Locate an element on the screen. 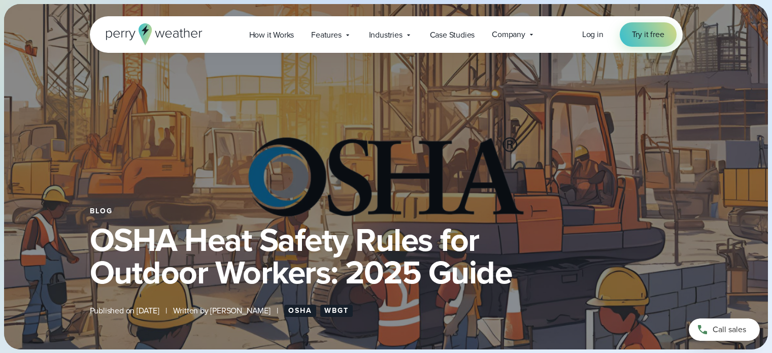 Image resolution: width=772 pixels, height=353 pixels. span: Try it free is located at coordinates (648, 35).